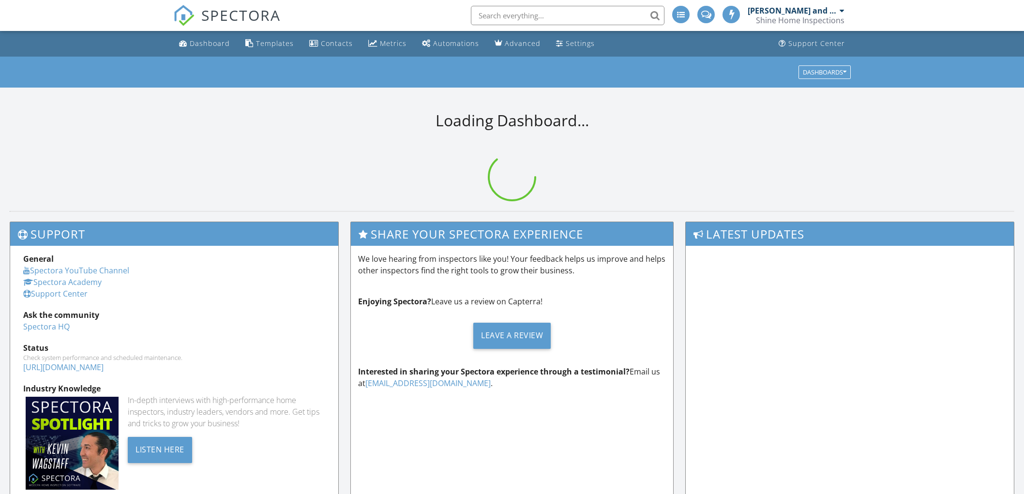  Describe the element at coordinates (580, 43) in the screenshot. I see `div: Settings` at that location.